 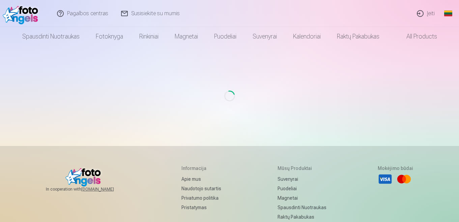 What do you see at coordinates (204, 207) in the screenshot?
I see `a: Pristatymas` at bounding box center [204, 207].